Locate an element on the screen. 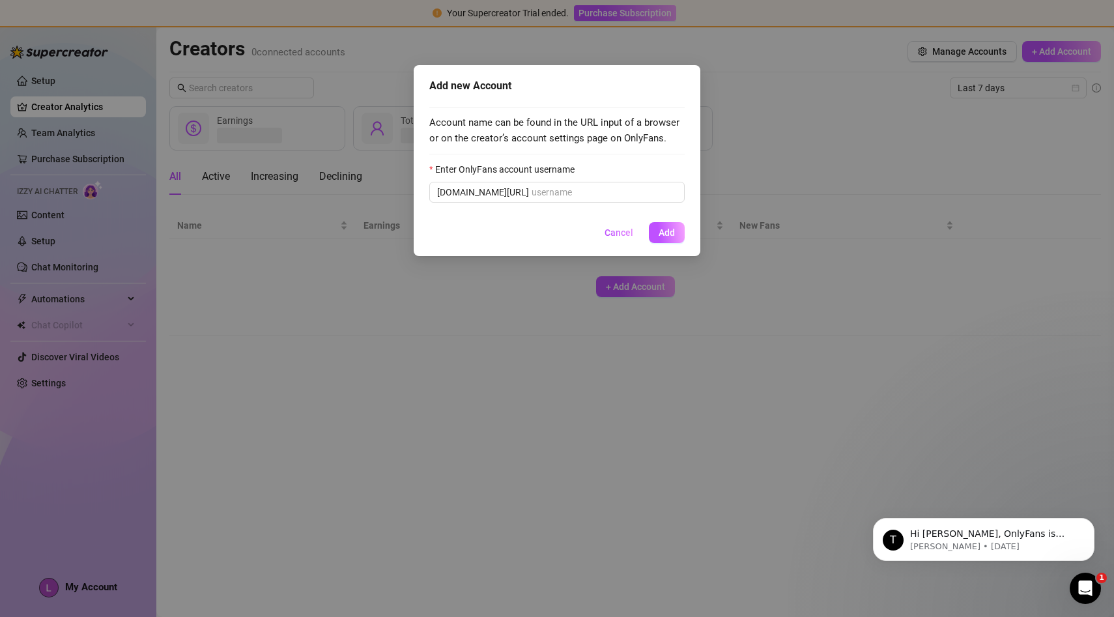  span: Add is located at coordinates (667, 233).